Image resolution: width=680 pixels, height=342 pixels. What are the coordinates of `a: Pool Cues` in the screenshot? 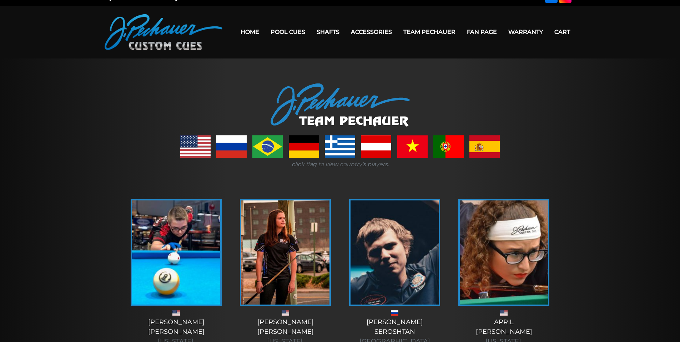 It's located at (288, 32).